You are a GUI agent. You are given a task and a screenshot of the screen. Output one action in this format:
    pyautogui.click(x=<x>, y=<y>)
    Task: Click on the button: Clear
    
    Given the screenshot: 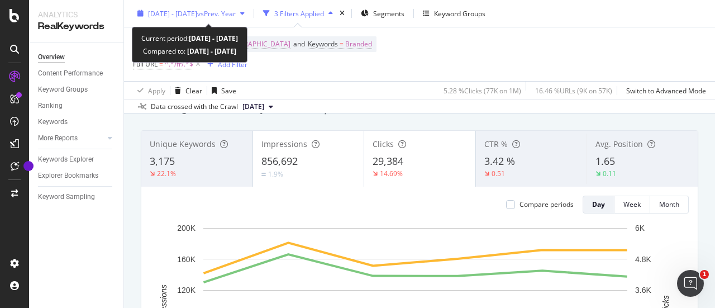 What is the action you would take?
    pyautogui.click(x=186, y=91)
    